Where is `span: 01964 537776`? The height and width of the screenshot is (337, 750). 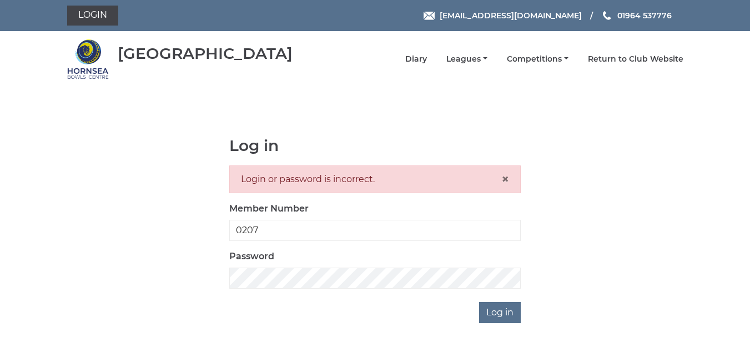 span: 01964 537776 is located at coordinates (645, 16).